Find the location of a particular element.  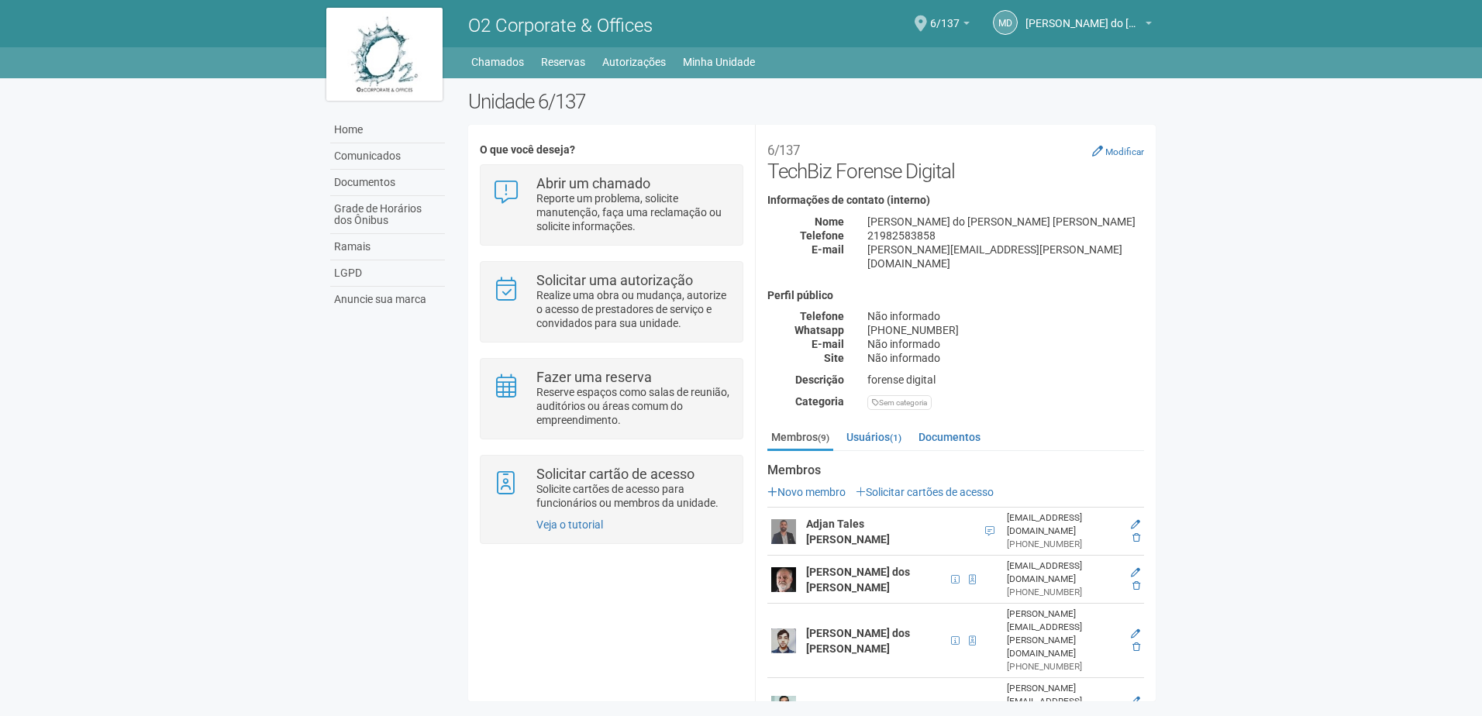

a: Comunicados is located at coordinates (388, 157).